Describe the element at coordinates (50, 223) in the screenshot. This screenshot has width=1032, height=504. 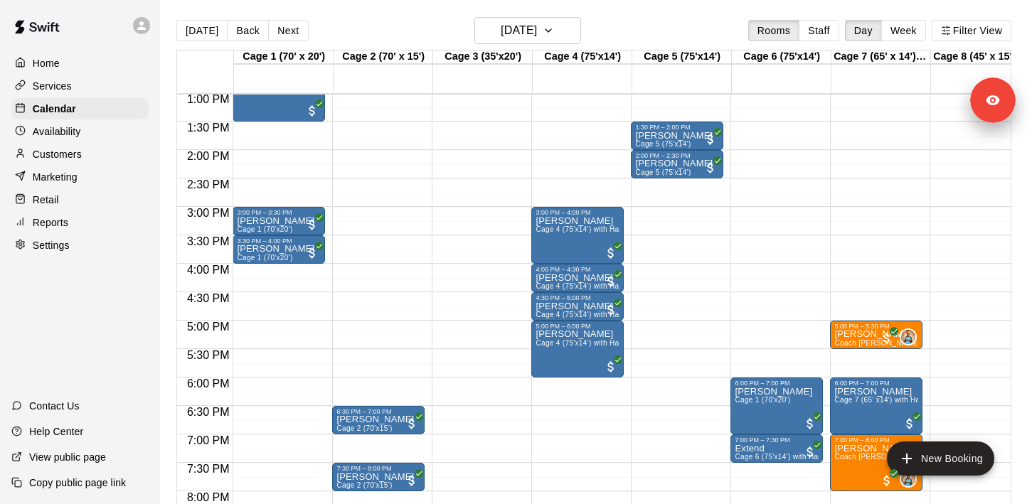
I see `p: Reports` at that location.